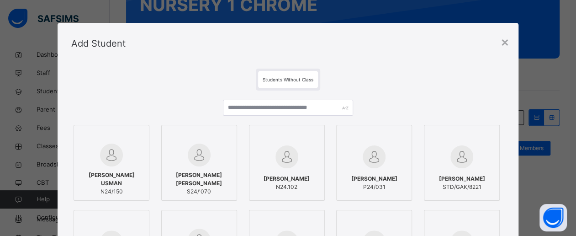  What do you see at coordinates (374, 187) in the screenshot?
I see `span: P24/031` at bounding box center [374, 187].